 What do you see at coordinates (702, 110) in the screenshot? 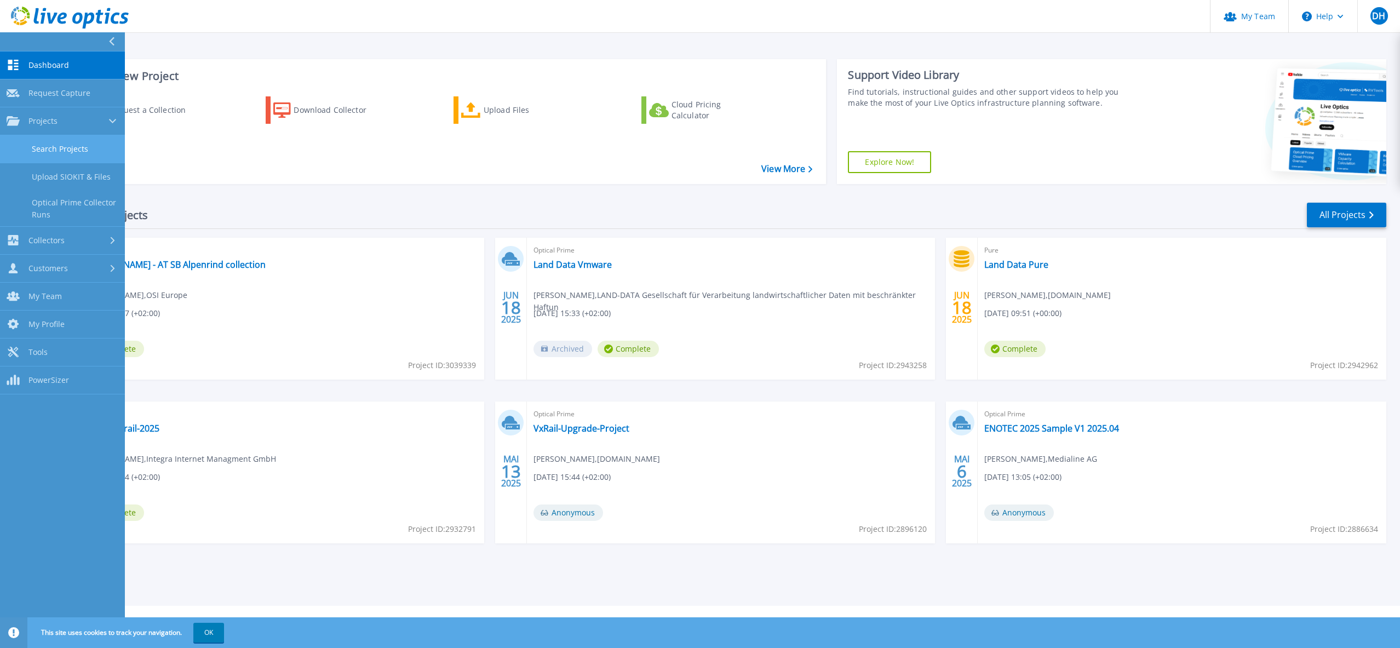
I see `a: Cloud Pricing Calculator` at bounding box center [702, 110].